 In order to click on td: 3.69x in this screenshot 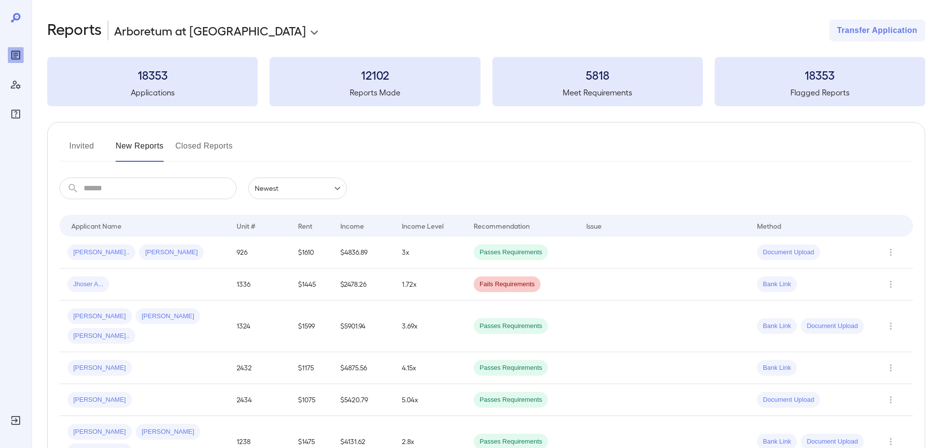, I will do `click(430, 326)`.